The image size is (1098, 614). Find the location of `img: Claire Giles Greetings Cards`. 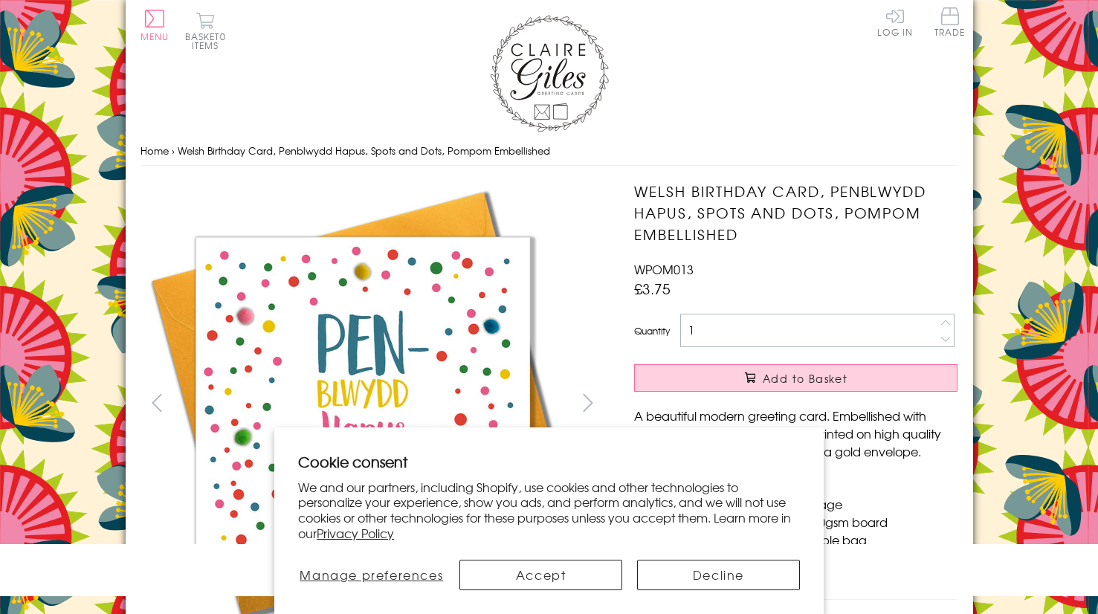

img: Claire Giles Greetings Cards is located at coordinates (549, 74).